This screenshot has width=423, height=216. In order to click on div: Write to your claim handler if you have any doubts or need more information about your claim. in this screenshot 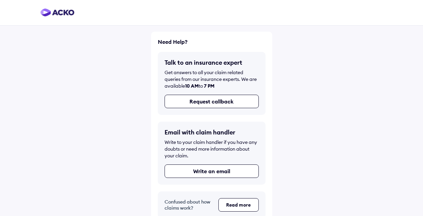, I will do `click(212, 149)`.